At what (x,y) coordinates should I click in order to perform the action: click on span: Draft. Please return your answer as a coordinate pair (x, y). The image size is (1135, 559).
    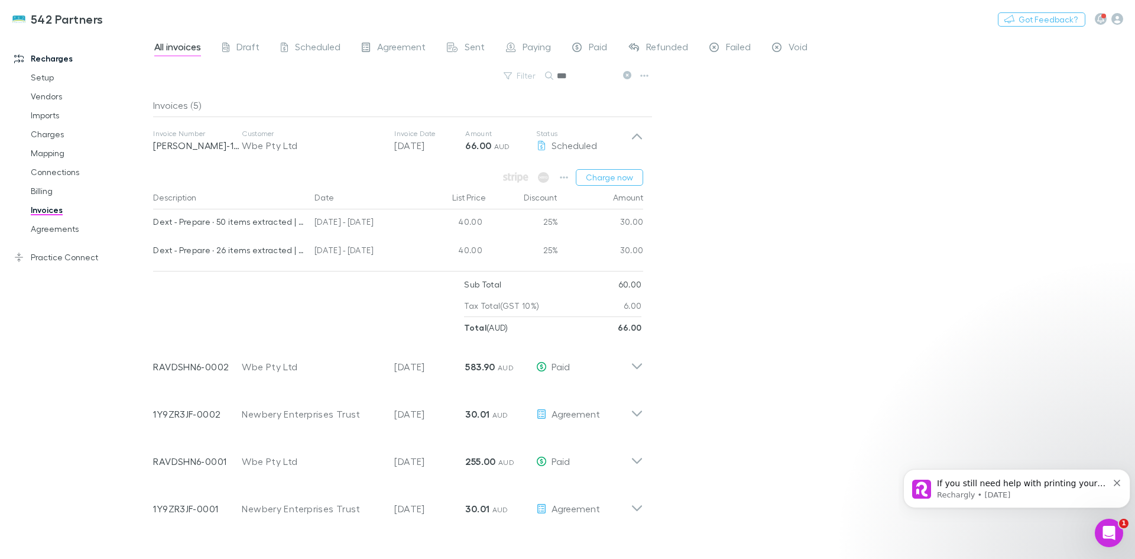
    Looking at the image, I should click on (248, 48).